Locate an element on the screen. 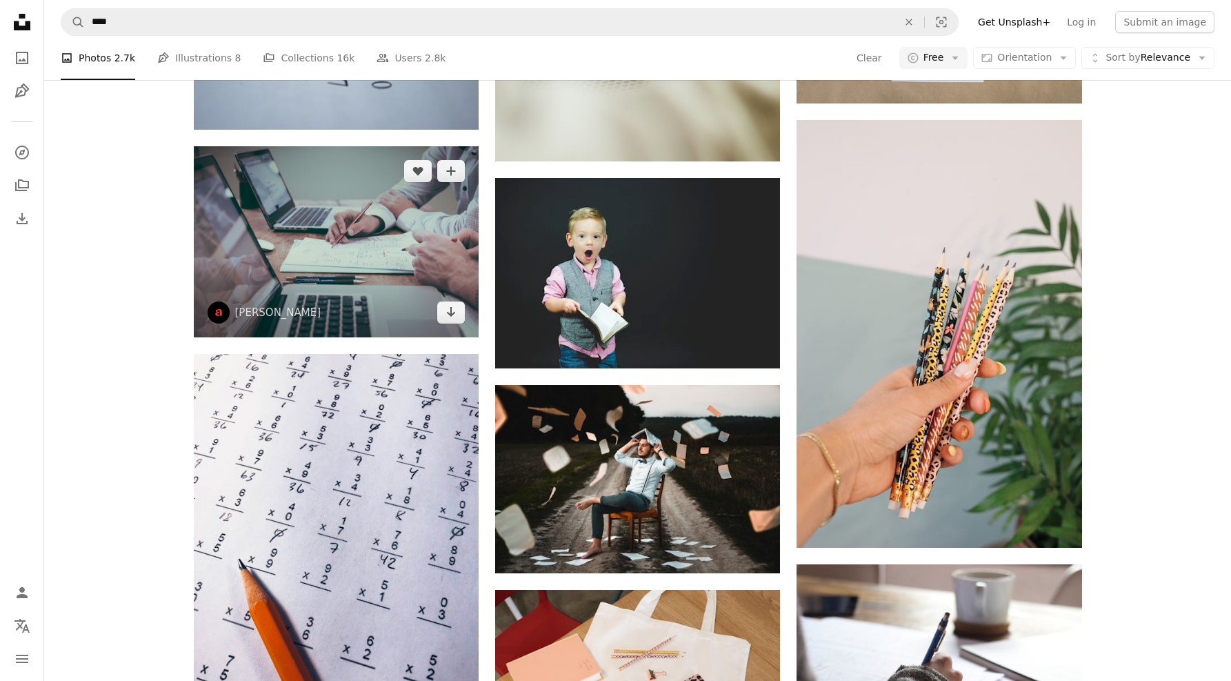  span: Relevance is located at coordinates (1148, 58).